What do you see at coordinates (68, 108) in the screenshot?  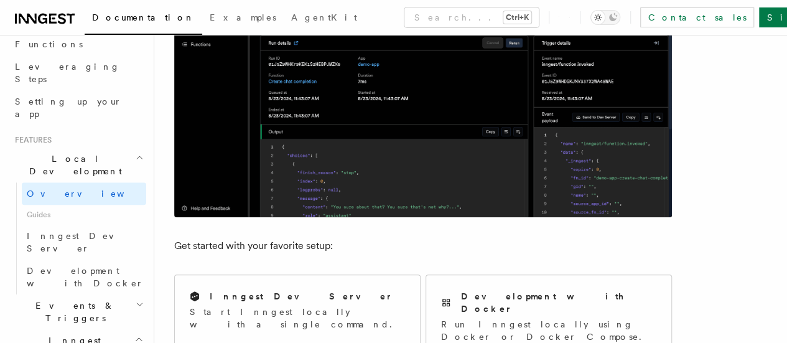 I see `span: Setting up your app` at bounding box center [68, 108].